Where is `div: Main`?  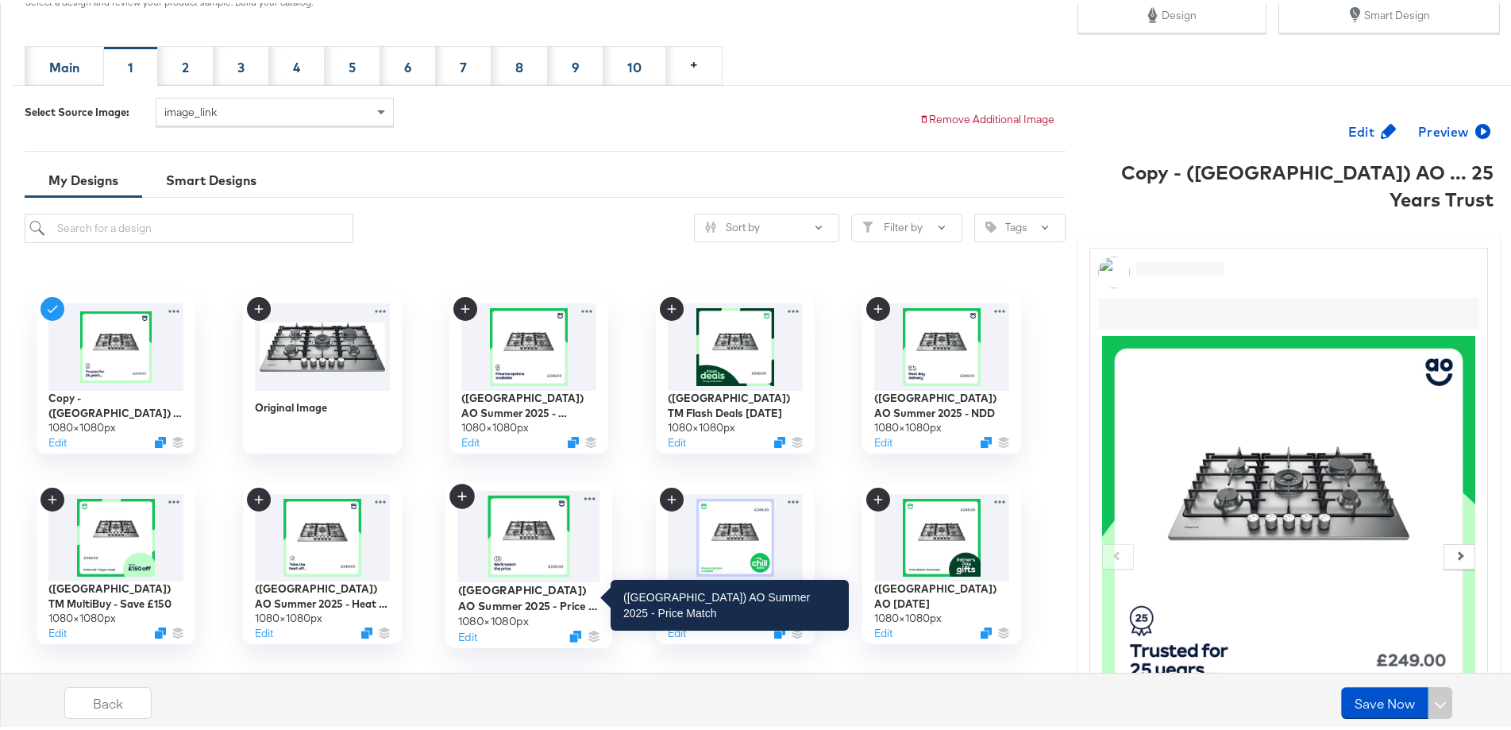 div: Main is located at coordinates (64, 64).